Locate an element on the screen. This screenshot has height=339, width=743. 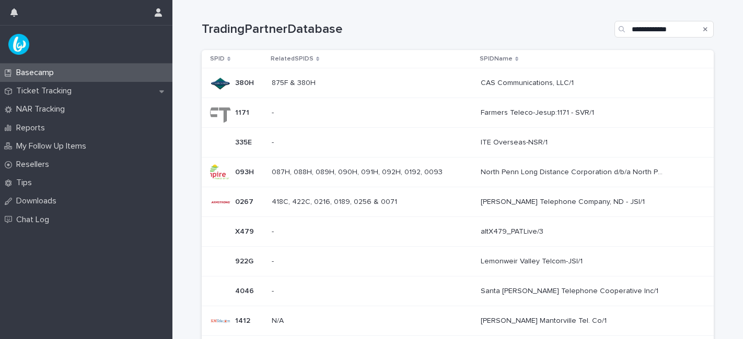
p: North Penn Long Distance Corporation d/b/a North Penn Telephone Corporation - Pennsylvania is located at coordinates (573, 171).